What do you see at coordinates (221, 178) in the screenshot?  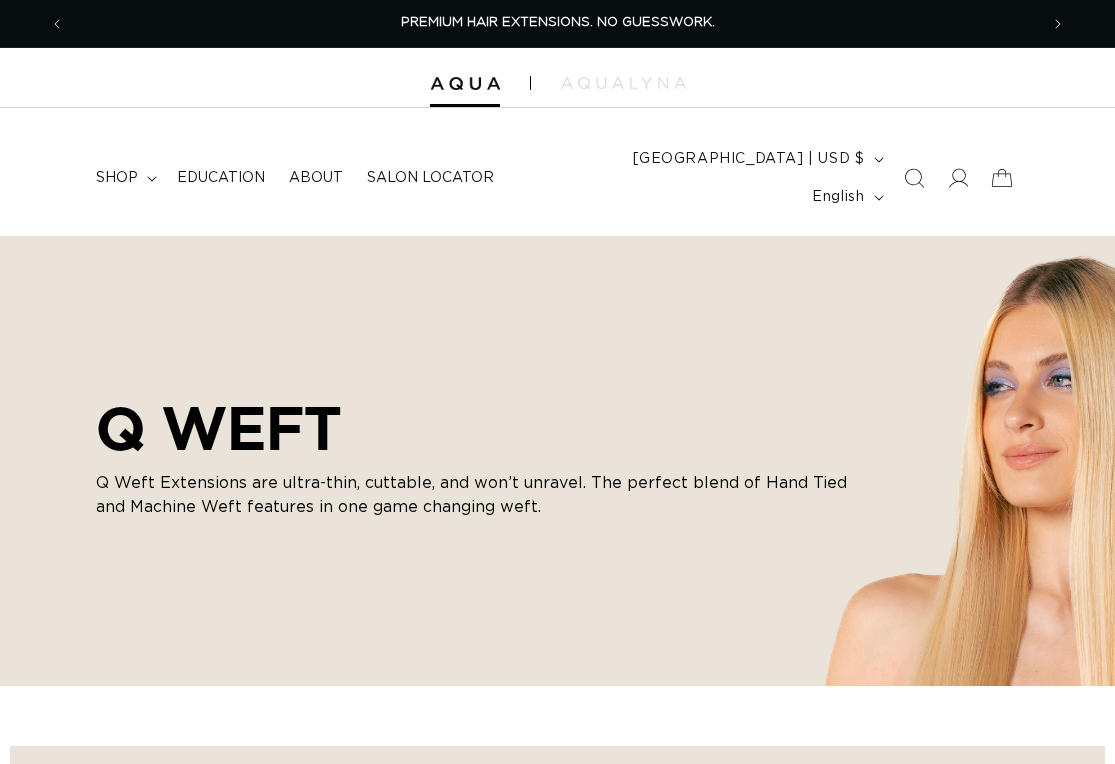 I see `a: Education` at bounding box center [221, 178].